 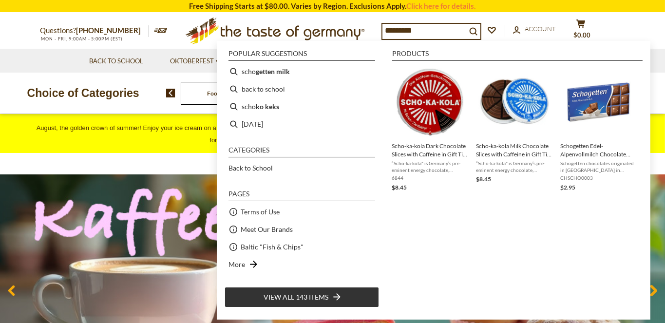 What do you see at coordinates (267, 106) in the screenshot?
I see `b: ko keks` at bounding box center [267, 106].